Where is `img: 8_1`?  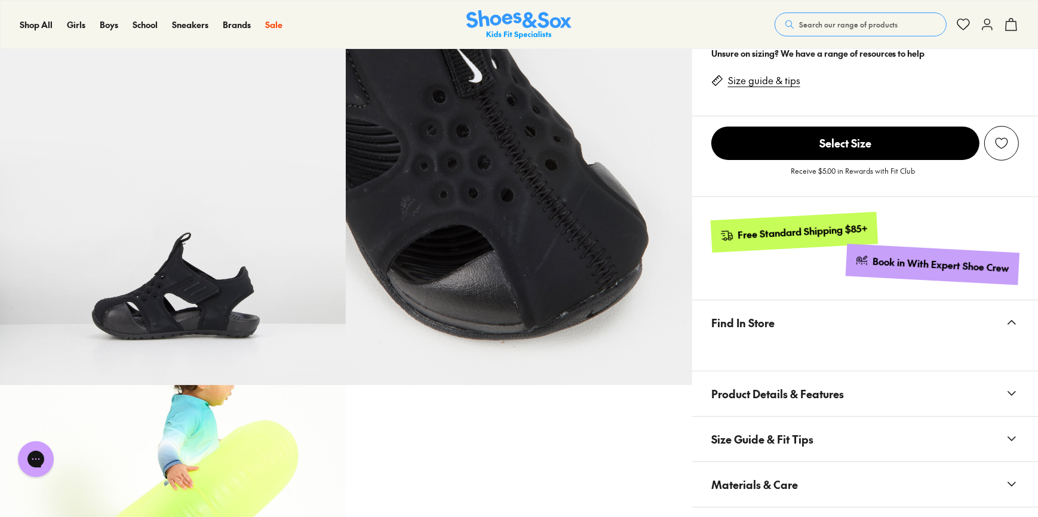
img: 8_1 is located at coordinates (518, 211).